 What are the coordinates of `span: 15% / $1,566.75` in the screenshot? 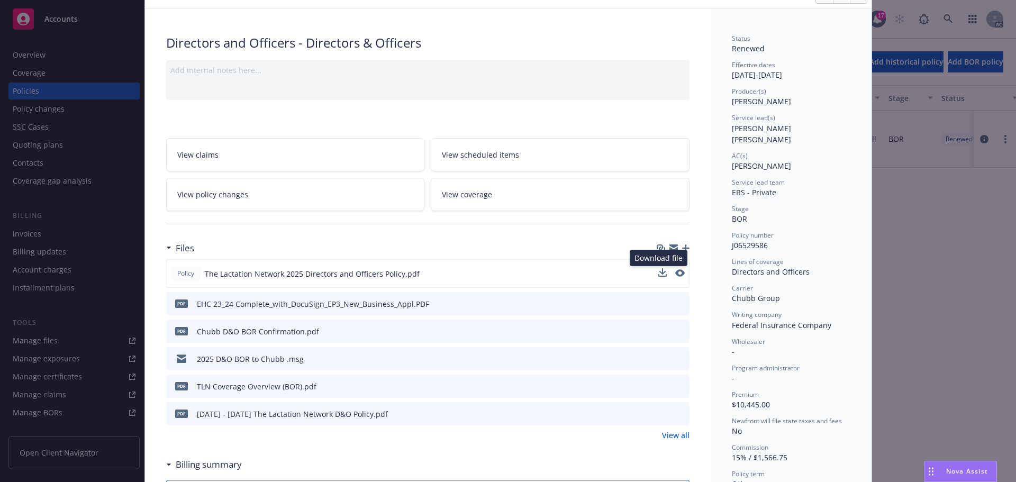 It's located at (759, 457).